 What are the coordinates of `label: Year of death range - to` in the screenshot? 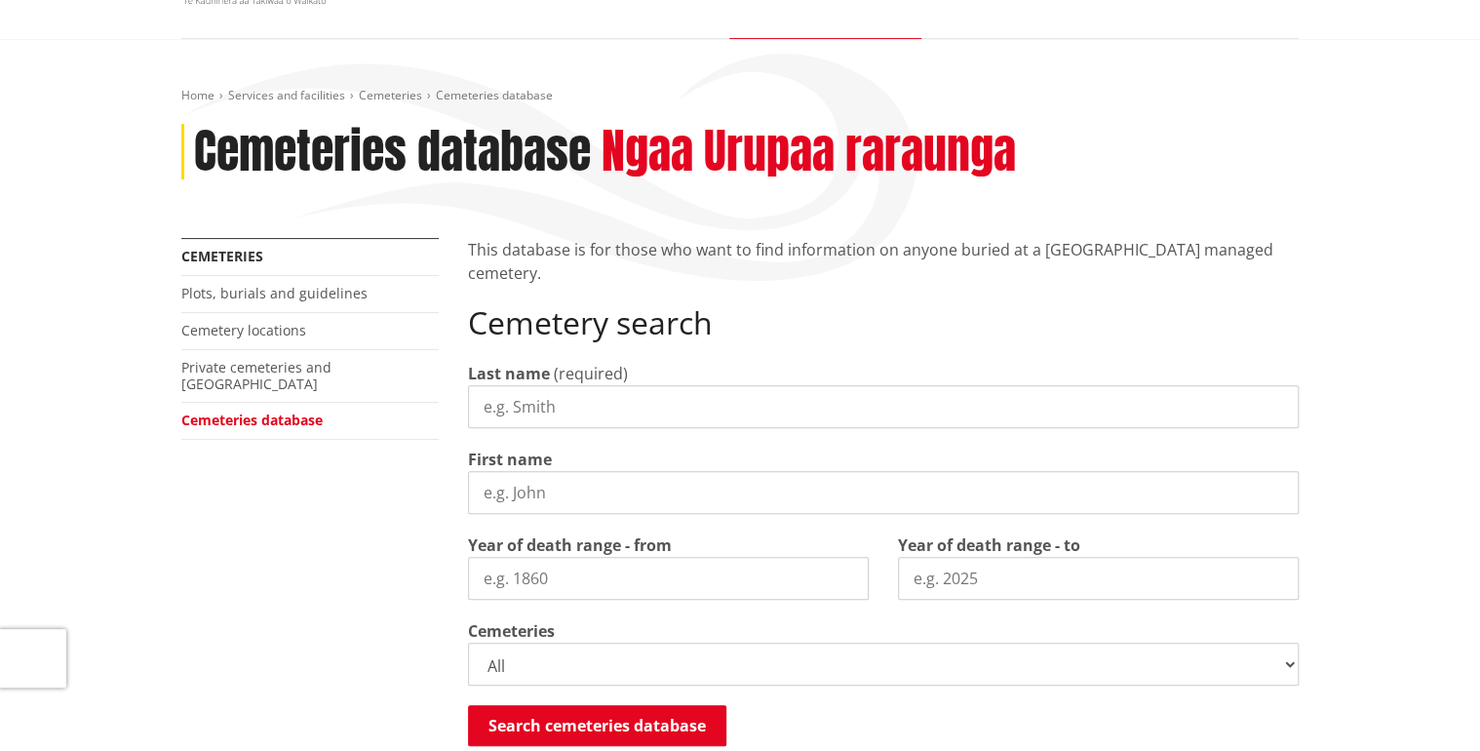 It's located at (989, 545).